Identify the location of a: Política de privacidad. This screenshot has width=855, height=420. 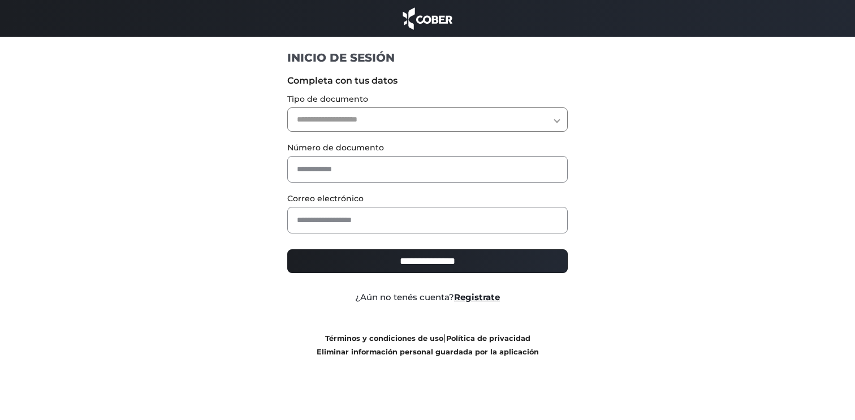
(488, 338).